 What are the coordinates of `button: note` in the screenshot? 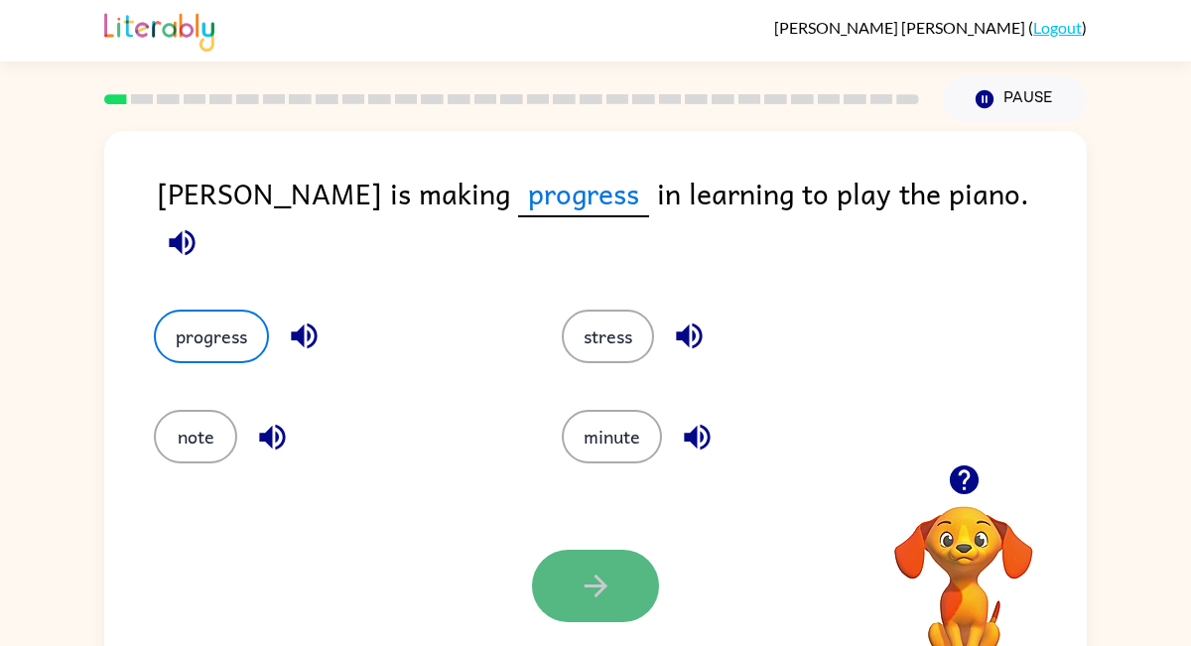 It's located at (195, 437).